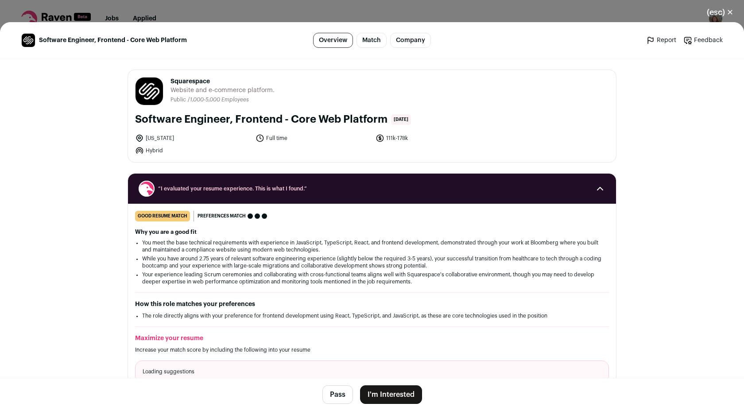  What do you see at coordinates (222, 90) in the screenshot?
I see `span: Website and e-commerce platform.` at bounding box center [222, 90].